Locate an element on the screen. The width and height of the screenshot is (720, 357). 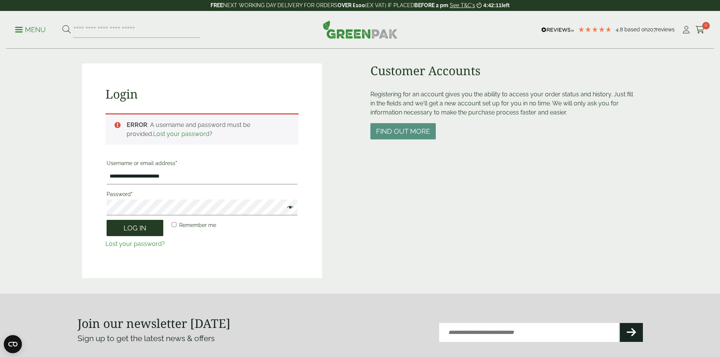
strong: FREE is located at coordinates (217, 5).